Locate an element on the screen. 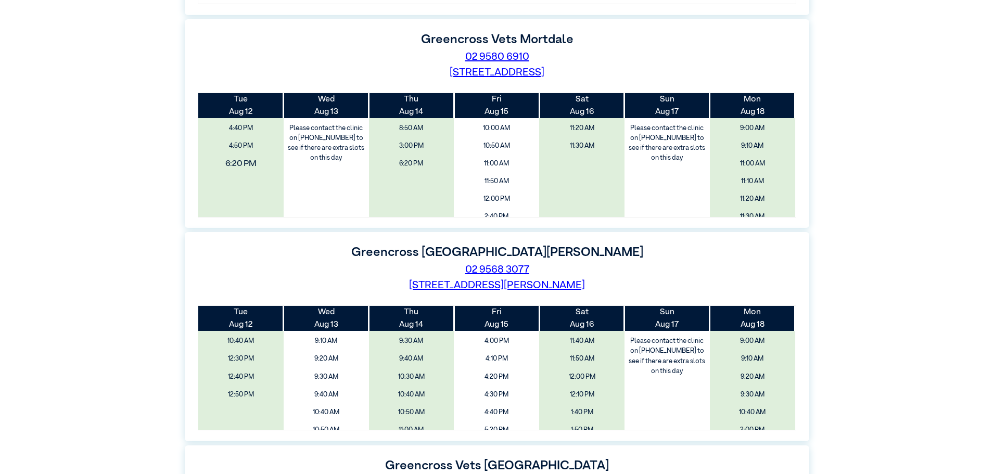 This screenshot has width=994, height=474. span: 1:50 PM is located at coordinates (582, 430).